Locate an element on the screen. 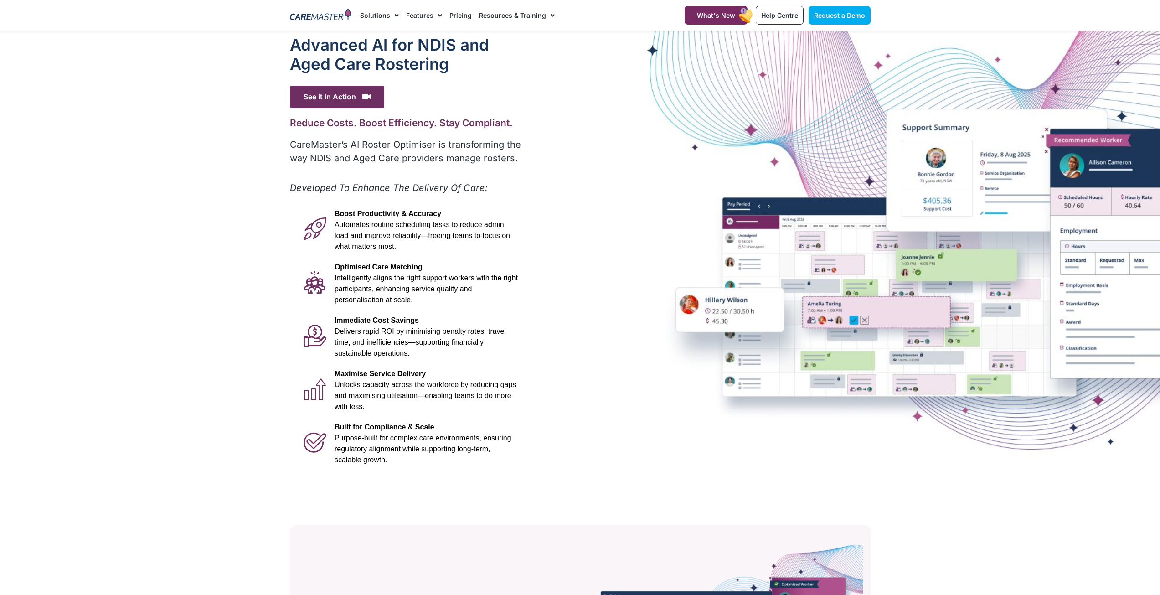 This screenshot has width=1160, height=595. em: Developed To Enhance The Delivery Of Care: is located at coordinates (389, 188).